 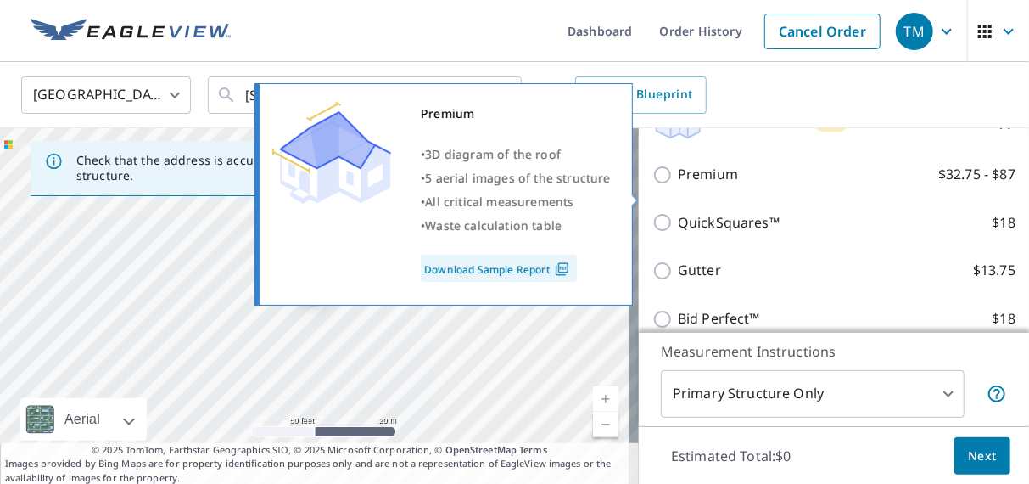 I want to click on a: Current Level 19, Zoom Out, so click(x=606, y=424).